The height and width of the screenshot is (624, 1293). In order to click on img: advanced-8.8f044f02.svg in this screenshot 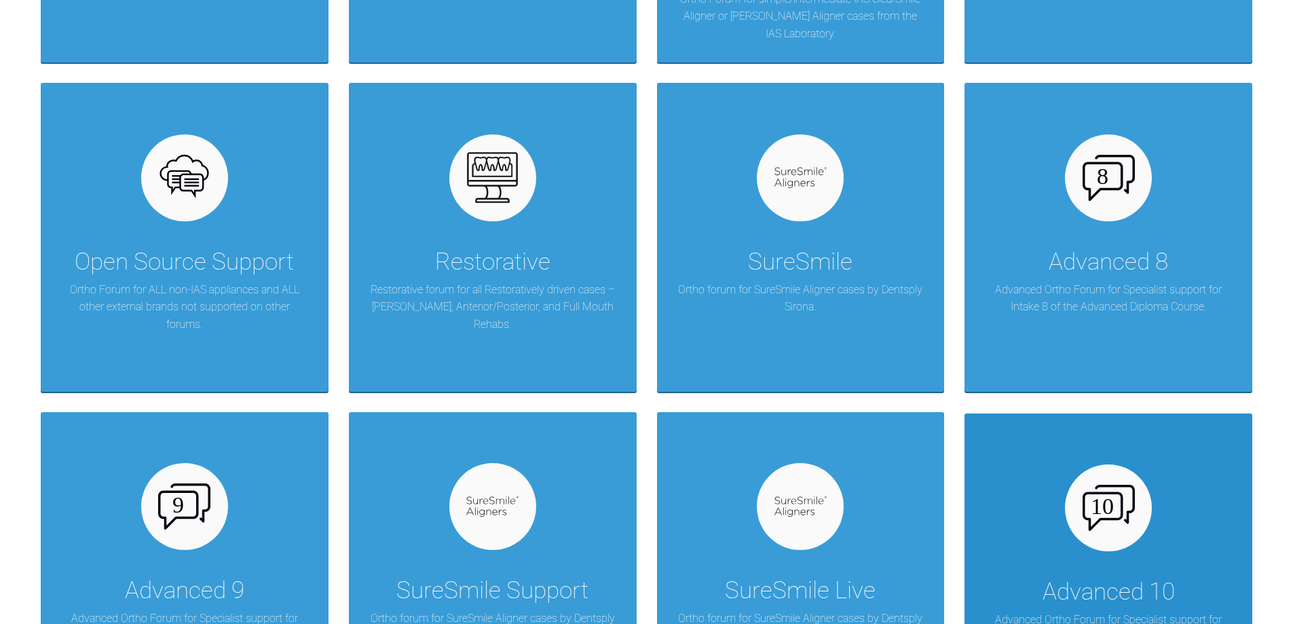, I will do `click(1108, 178)`.